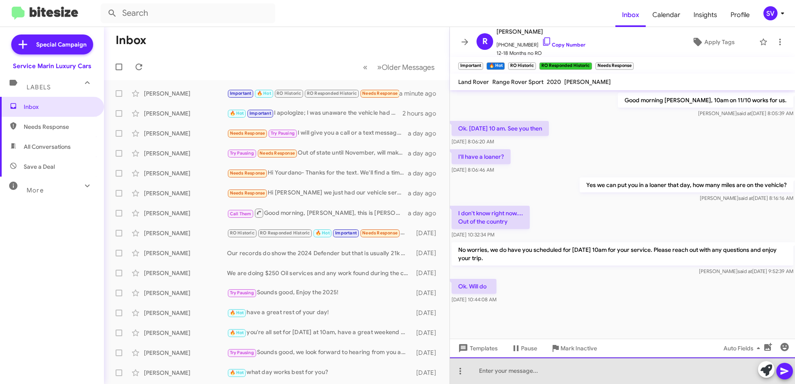  What do you see at coordinates (565, 66) in the screenshot?
I see `small: RO Responded Historic` at bounding box center [565, 66].